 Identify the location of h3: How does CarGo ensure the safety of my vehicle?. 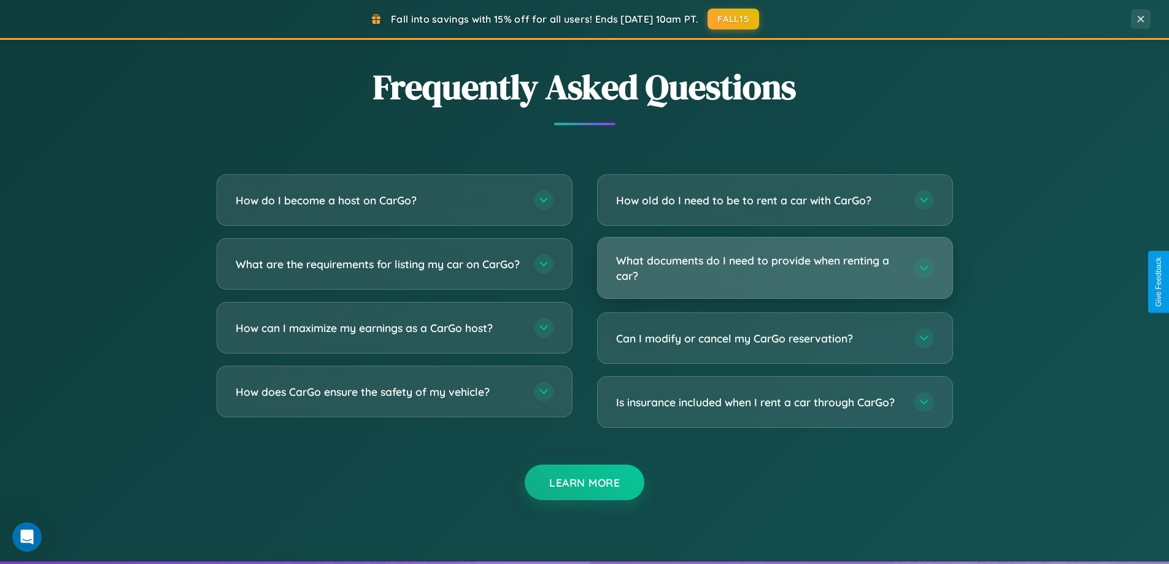
(379, 391).